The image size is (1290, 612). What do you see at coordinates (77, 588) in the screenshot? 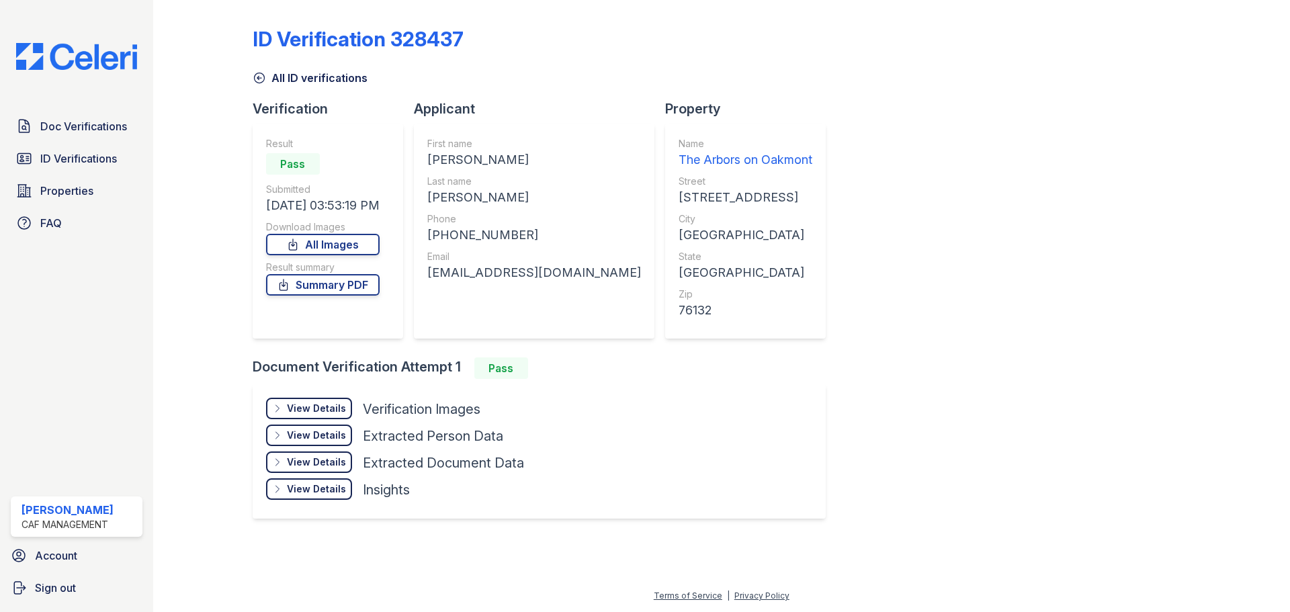
I see `button: Sign out` at bounding box center [77, 588].